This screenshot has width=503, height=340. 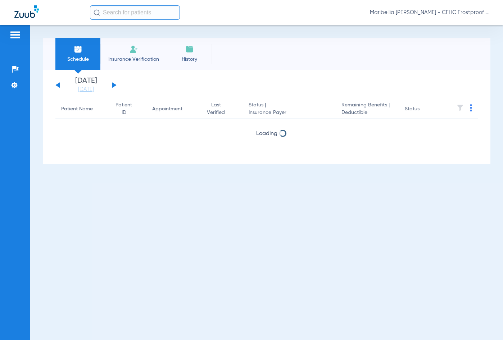 What do you see at coordinates (189, 59) in the screenshot?
I see `span: History` at bounding box center [189, 59].